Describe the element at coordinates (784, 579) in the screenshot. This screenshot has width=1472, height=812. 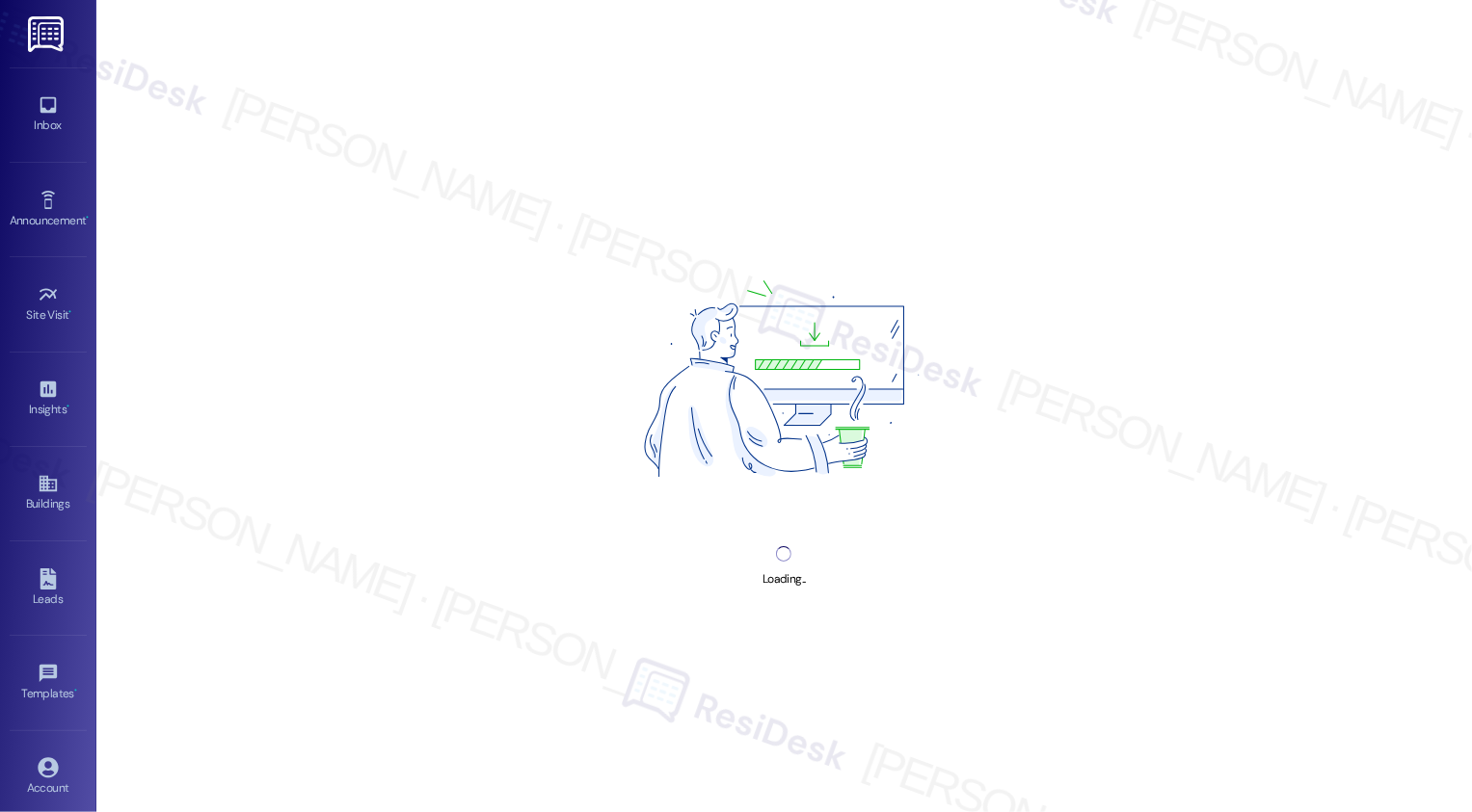
I see `div: Loading...` at that location.